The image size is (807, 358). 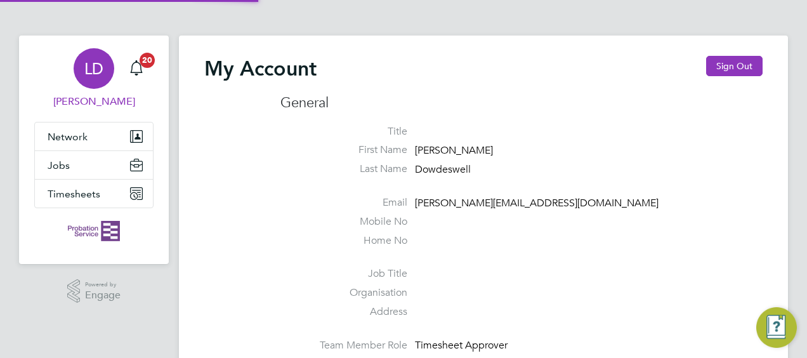 What do you see at coordinates (344, 311) in the screenshot?
I see `label: Address` at bounding box center [344, 311].